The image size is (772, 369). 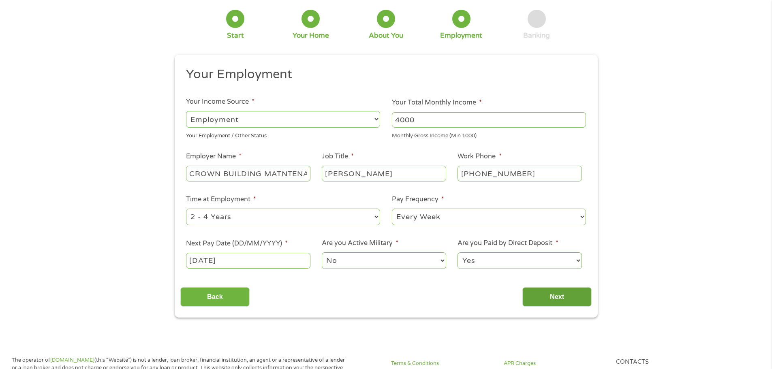 I want to click on label: Job Title, so click(x=338, y=156).